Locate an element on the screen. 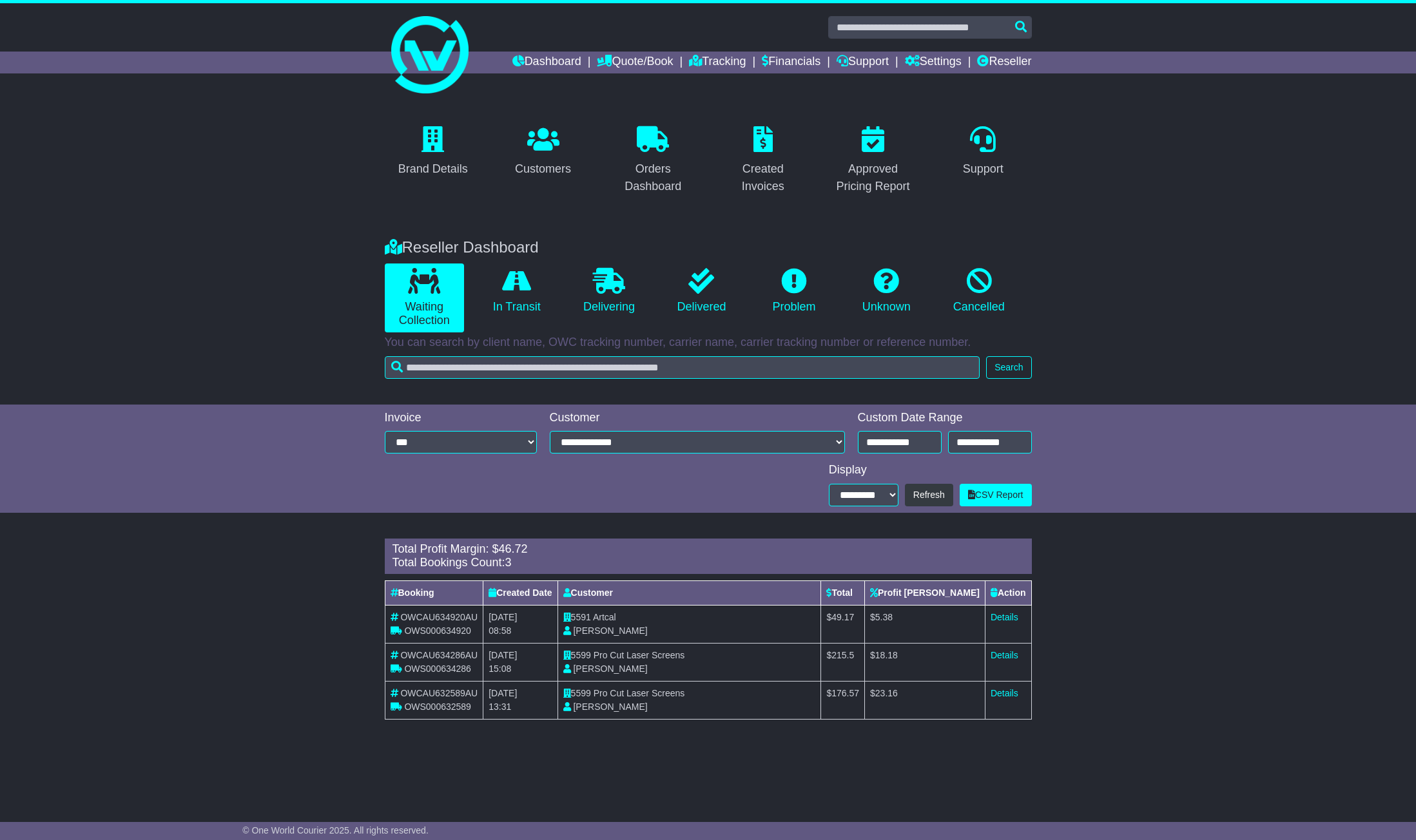 Image resolution: width=1416 pixels, height=840 pixels. a: Orders Dashboard is located at coordinates (653, 161).